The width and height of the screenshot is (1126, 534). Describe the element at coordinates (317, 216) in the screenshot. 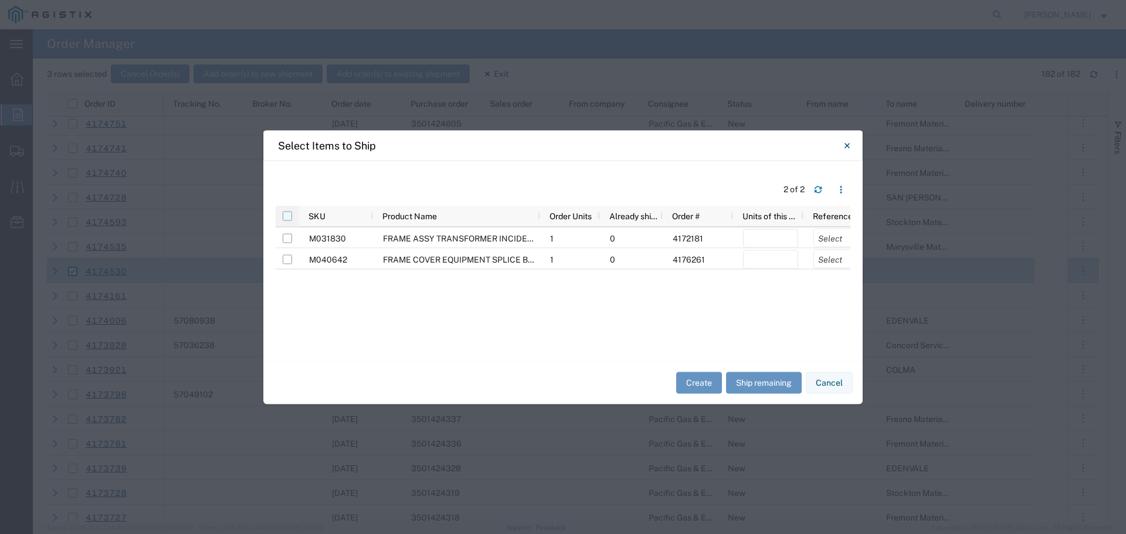

I see `span: SKU` at that location.